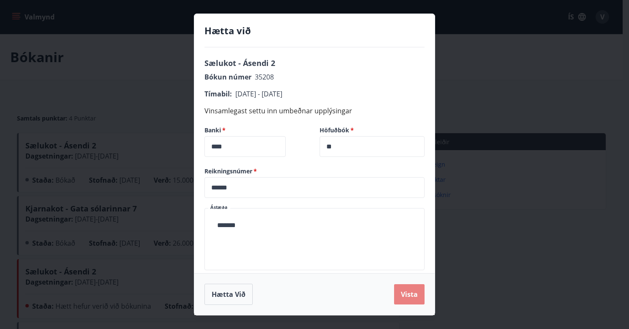 The image size is (629, 329). Describe the element at coordinates (315, 30) in the screenshot. I see `h4: Hætta við` at that location.